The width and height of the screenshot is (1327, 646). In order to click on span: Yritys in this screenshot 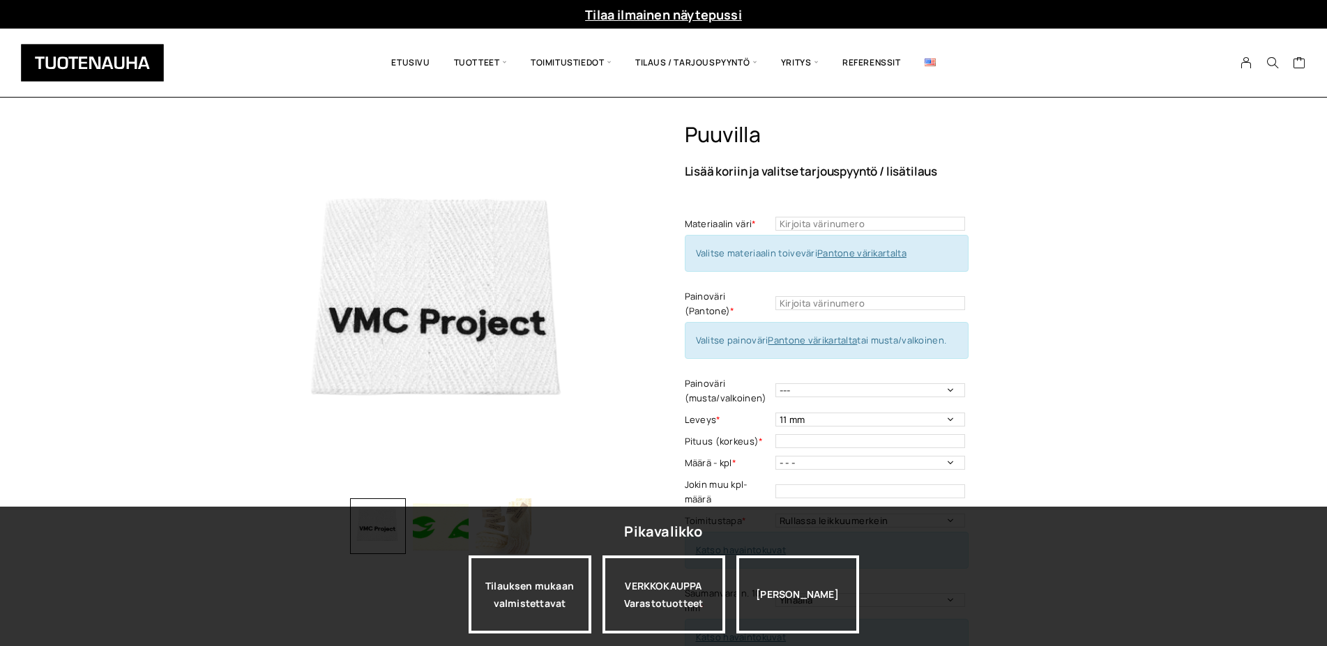, I will do `click(800, 63)`.